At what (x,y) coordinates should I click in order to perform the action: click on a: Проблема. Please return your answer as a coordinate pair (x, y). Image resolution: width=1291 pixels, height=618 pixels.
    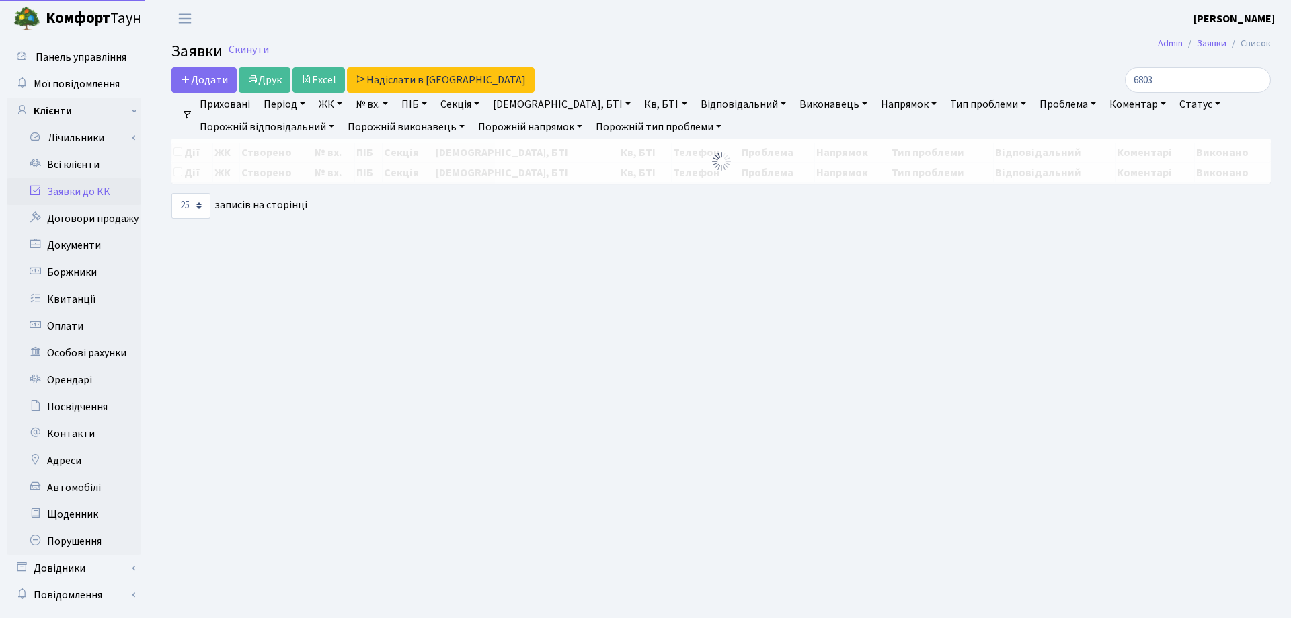
    Looking at the image, I should click on (1068, 104).